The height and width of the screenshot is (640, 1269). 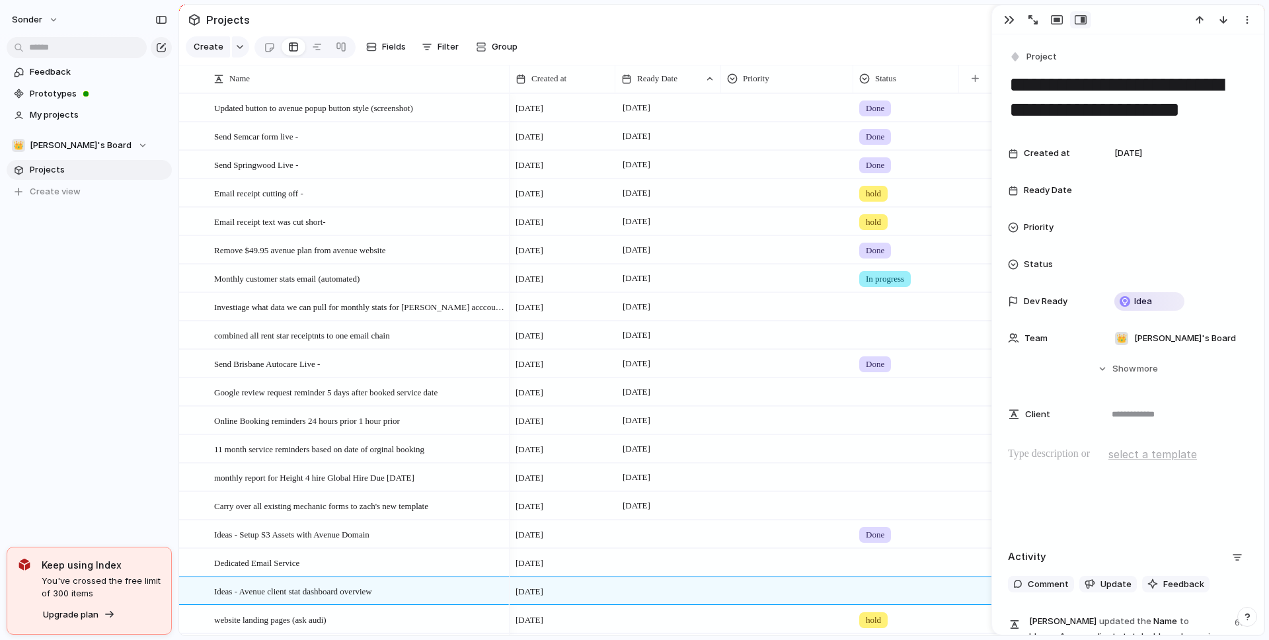 I want to click on button: Group, so click(x=496, y=47).